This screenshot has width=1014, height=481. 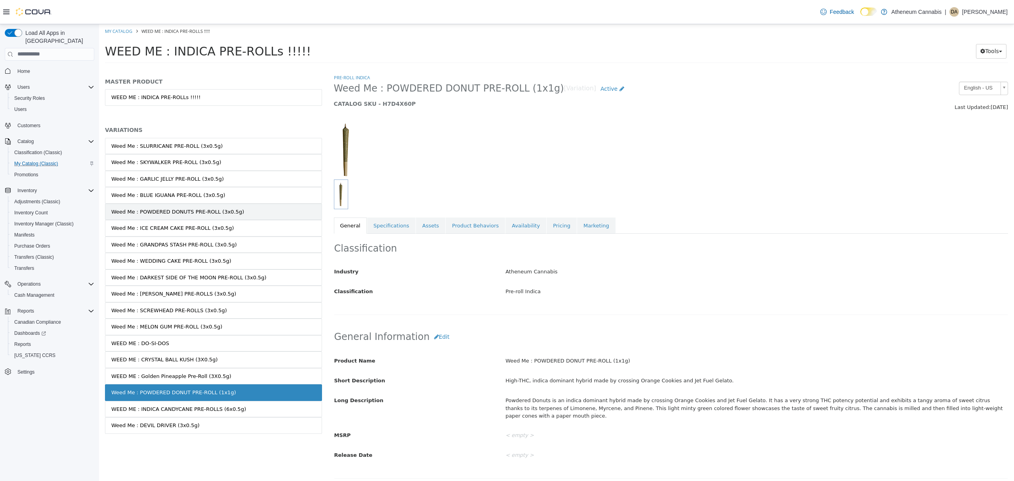 What do you see at coordinates (510, 65) in the screenshot?
I see `span: Active` at bounding box center [510, 65].